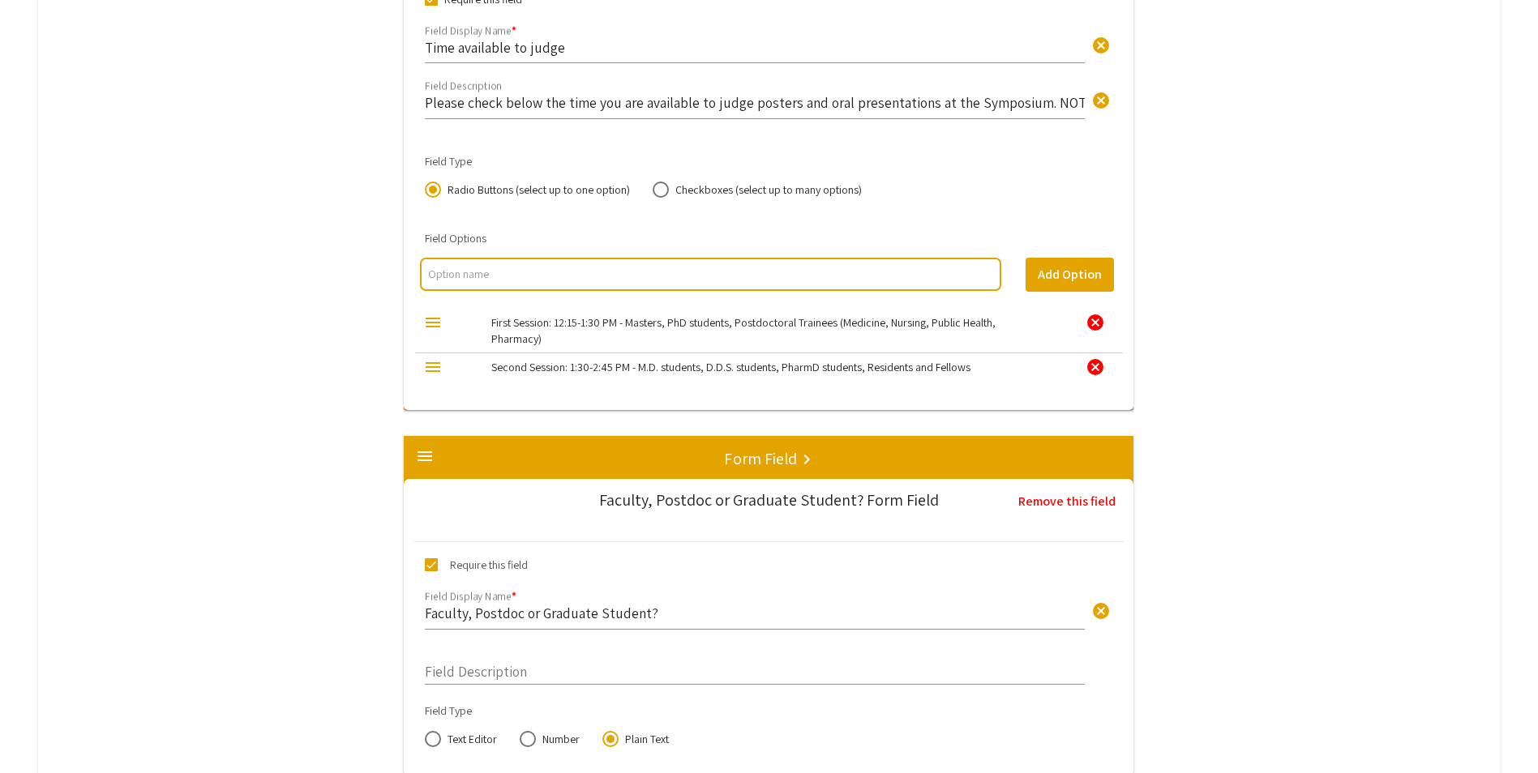  What do you see at coordinates (730, 367) in the screenshot?
I see `mat-label: Second Session: 1:30-2:45 PM - M.D. students, D.D.S. students, PharmD students, Residents and Fel...` at bounding box center [730, 367].